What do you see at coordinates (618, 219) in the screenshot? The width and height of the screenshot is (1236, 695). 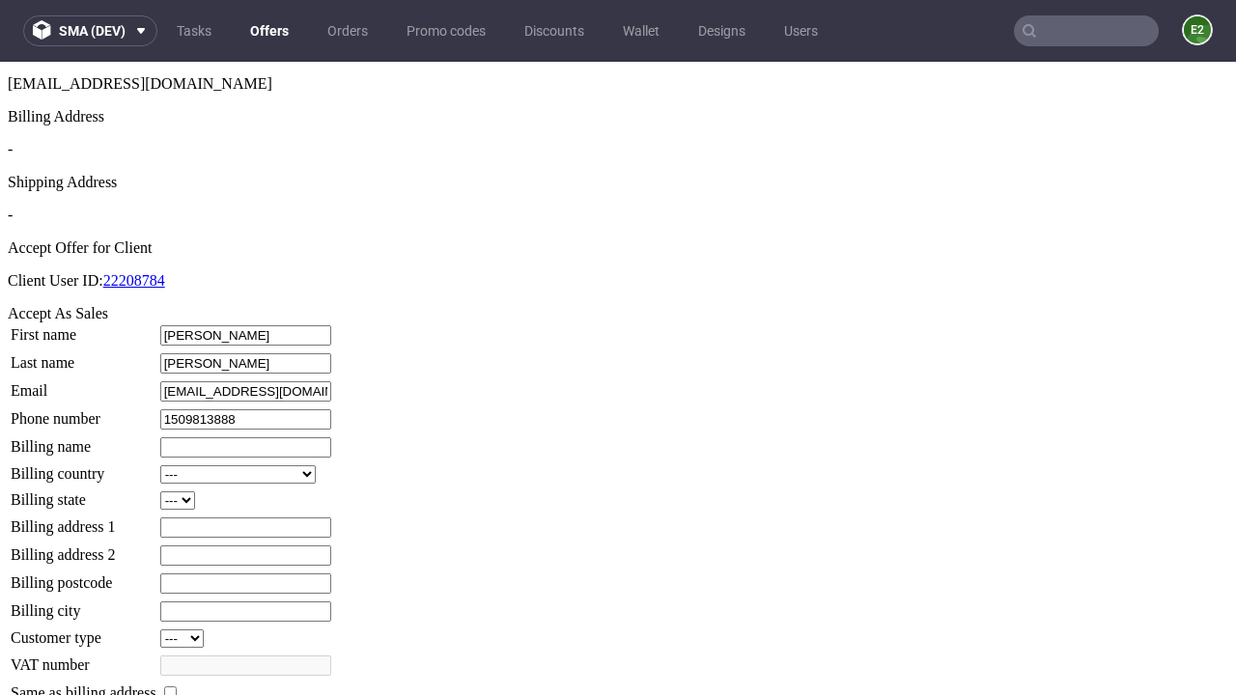 I see `p: Client User ID:` at bounding box center [618, 219].